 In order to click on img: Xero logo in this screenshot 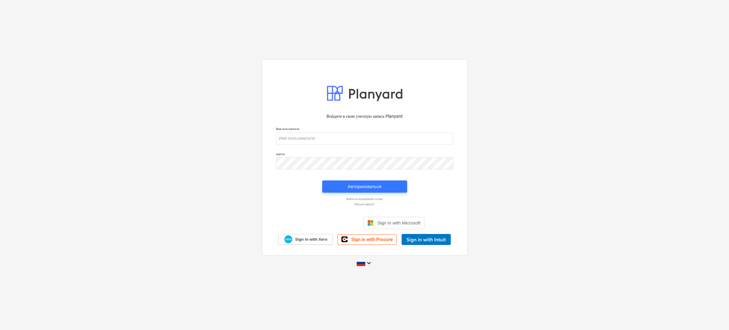, I will do `click(288, 239)`.